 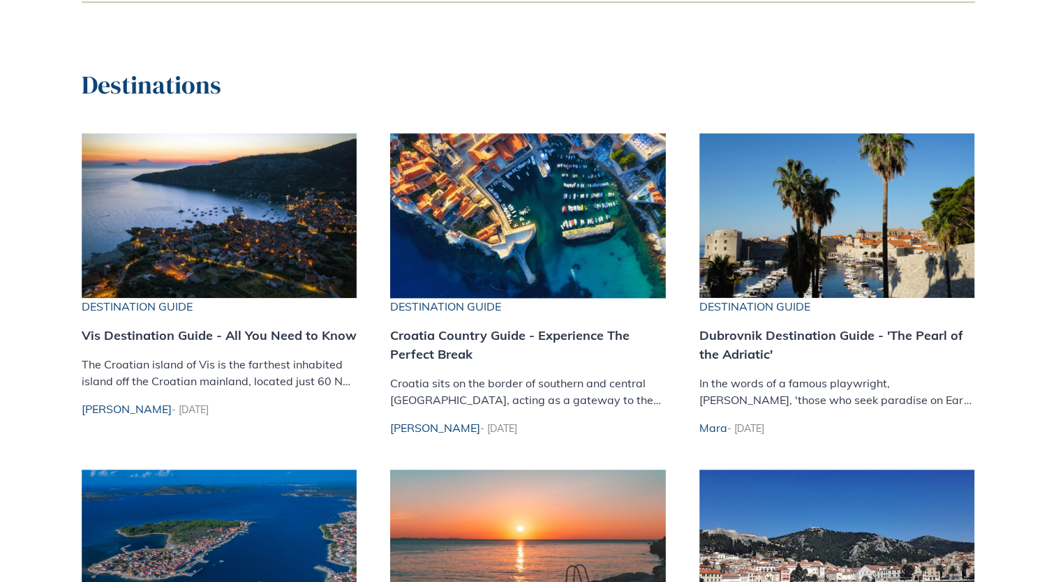 What do you see at coordinates (837, 272) in the screenshot?
I see `a: Destination GuideDubrovnik Destination Guide - 'The Pearl of the Adriatic'In the words of a famou...` at bounding box center [837, 272].